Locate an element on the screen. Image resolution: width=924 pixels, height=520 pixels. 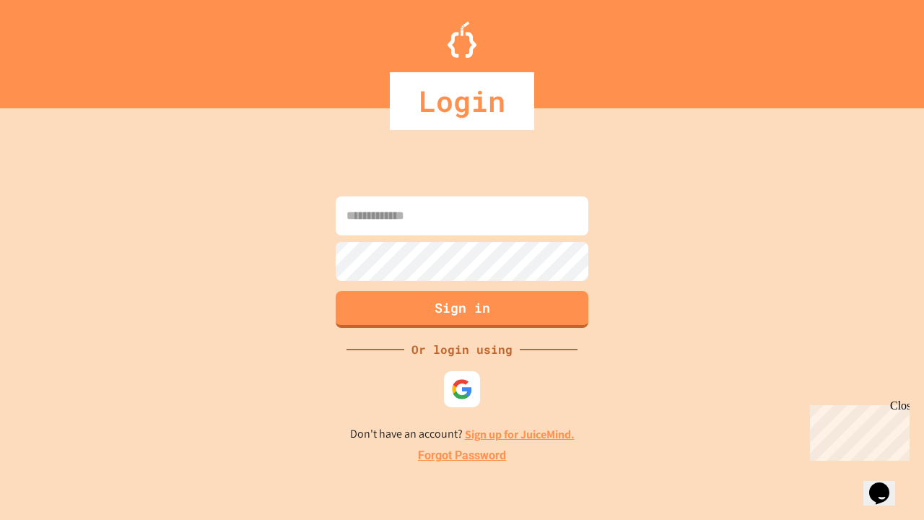
div: Chat with us now!Close is located at coordinates (53, 48).